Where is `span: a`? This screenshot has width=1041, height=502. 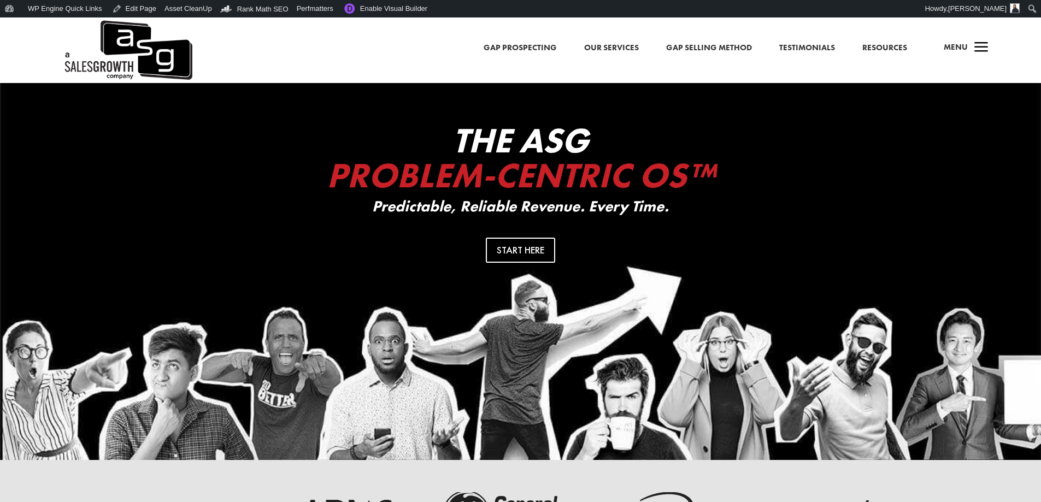 span: a is located at coordinates (981, 48).